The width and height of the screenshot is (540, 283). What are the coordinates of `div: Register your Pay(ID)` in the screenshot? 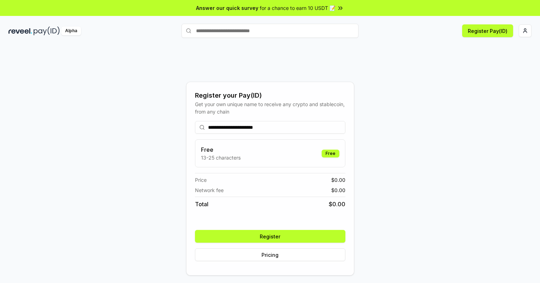 It's located at (270, 96).